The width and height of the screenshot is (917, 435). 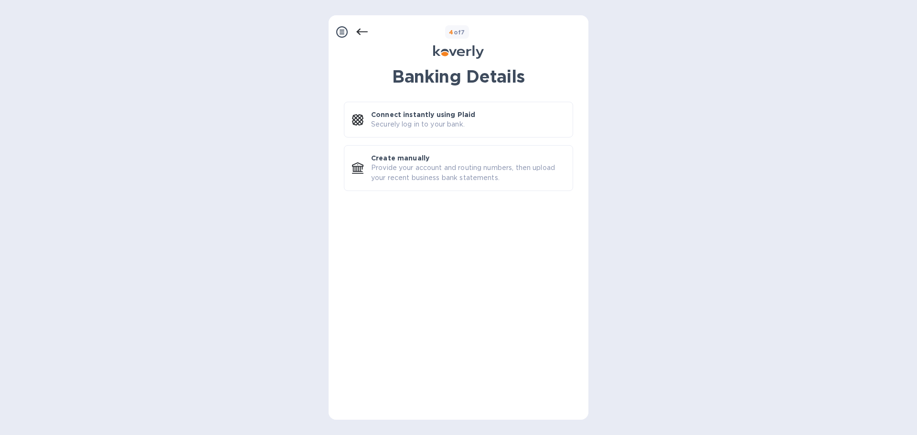 I want to click on p: Create manually, so click(x=400, y=158).